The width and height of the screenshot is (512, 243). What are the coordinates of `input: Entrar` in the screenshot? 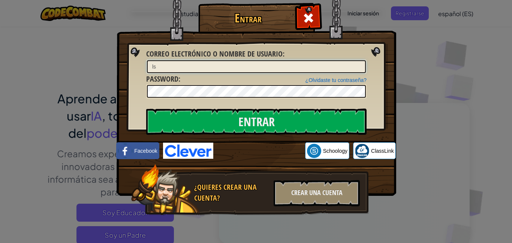 It's located at (256, 122).